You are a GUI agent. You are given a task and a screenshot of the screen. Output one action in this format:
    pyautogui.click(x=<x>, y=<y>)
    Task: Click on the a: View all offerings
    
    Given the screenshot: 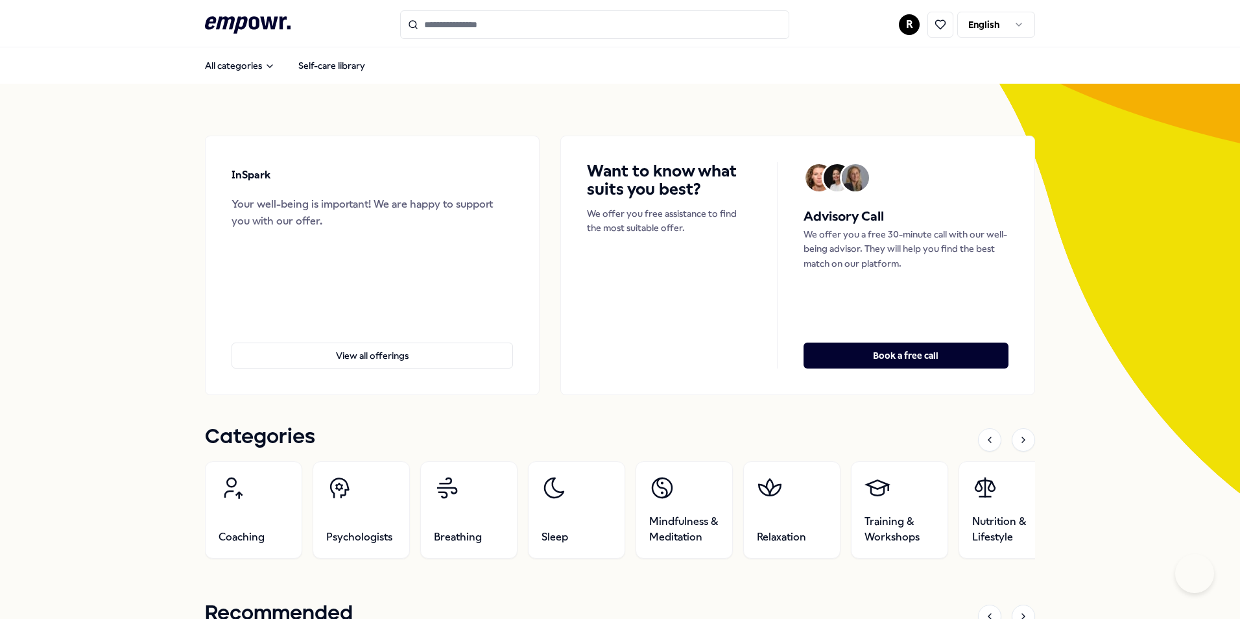 What is the action you would take?
    pyautogui.click(x=372, y=345)
    